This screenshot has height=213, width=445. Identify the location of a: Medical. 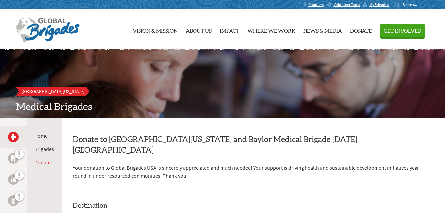
(13, 137).